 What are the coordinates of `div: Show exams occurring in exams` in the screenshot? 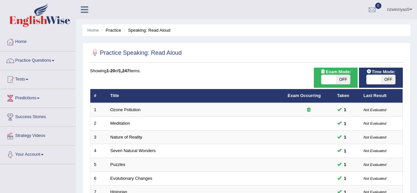 It's located at (336, 77).